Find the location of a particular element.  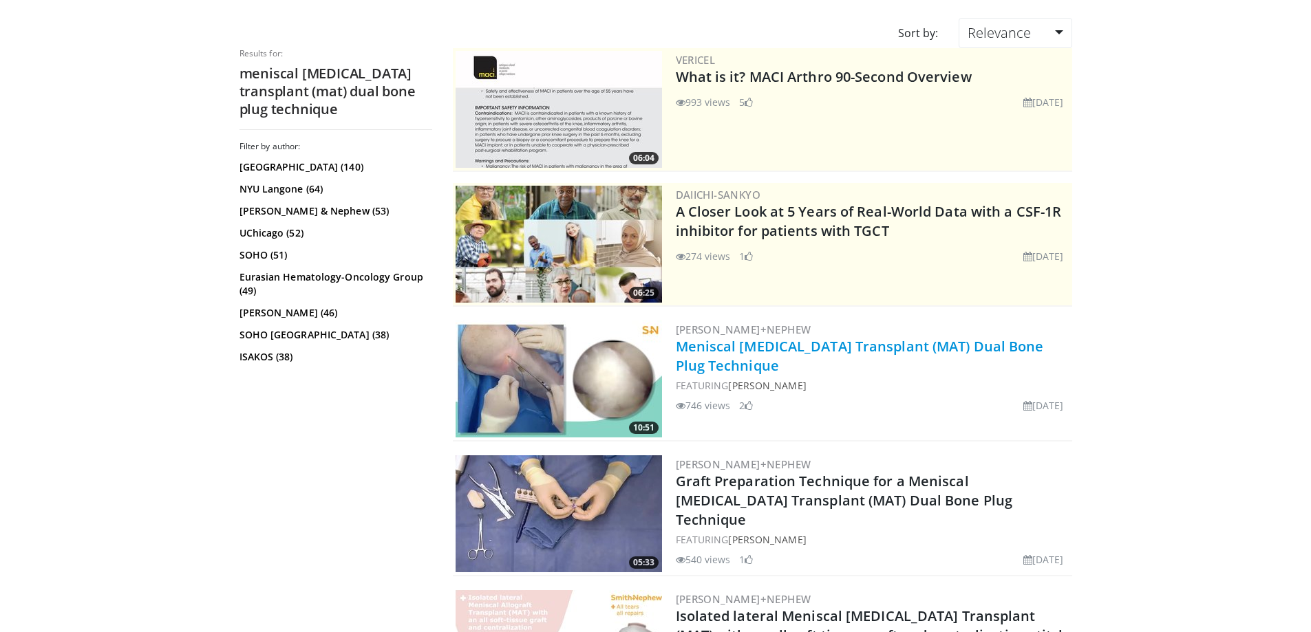

span: Relevance is located at coordinates (999, 32).